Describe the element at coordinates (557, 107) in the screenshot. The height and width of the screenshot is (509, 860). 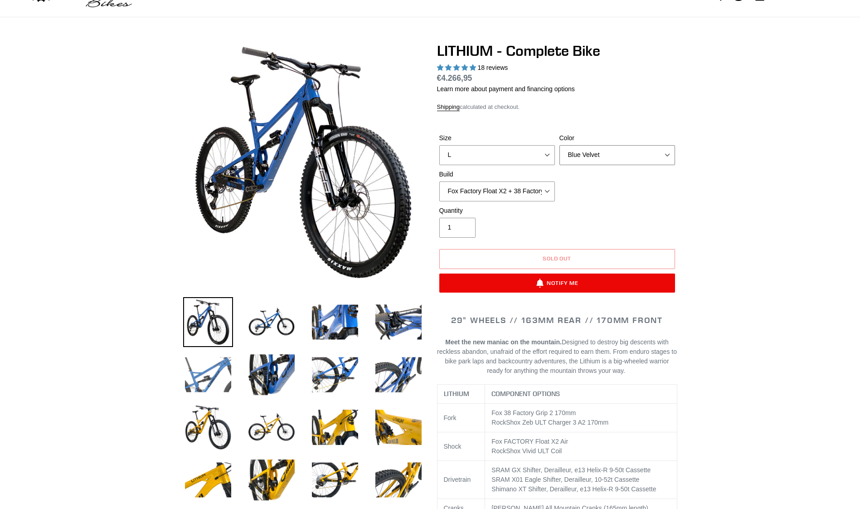
I see `div: calculated at checkout.` at that location.